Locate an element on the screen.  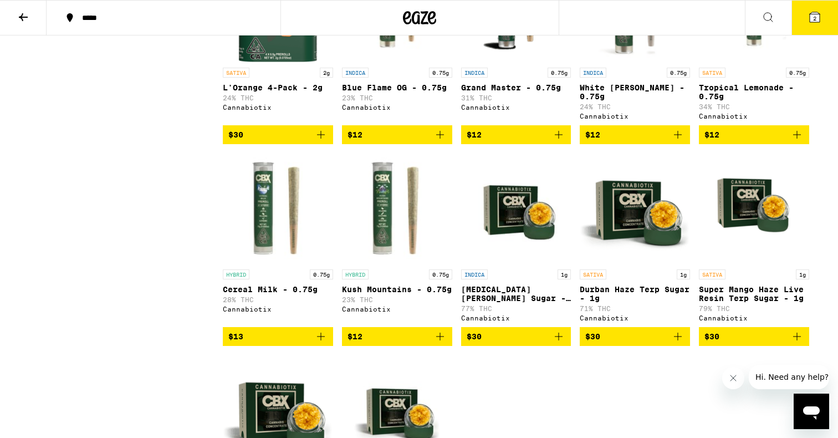
p: L'Orange 4-Pack - 2g is located at coordinates (278, 88).